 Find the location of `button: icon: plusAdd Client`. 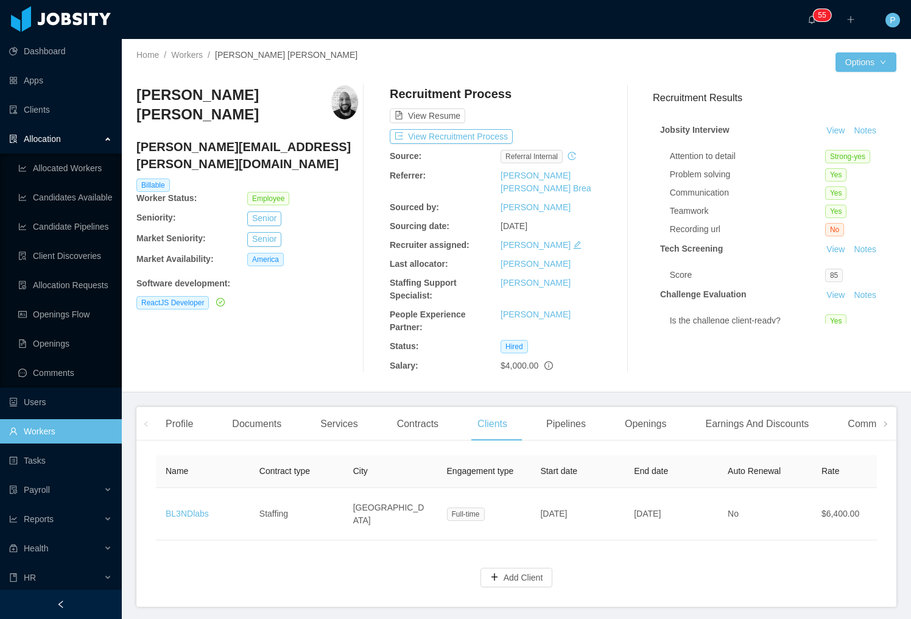

button: icon: plusAdd Client is located at coordinates (517, 577).